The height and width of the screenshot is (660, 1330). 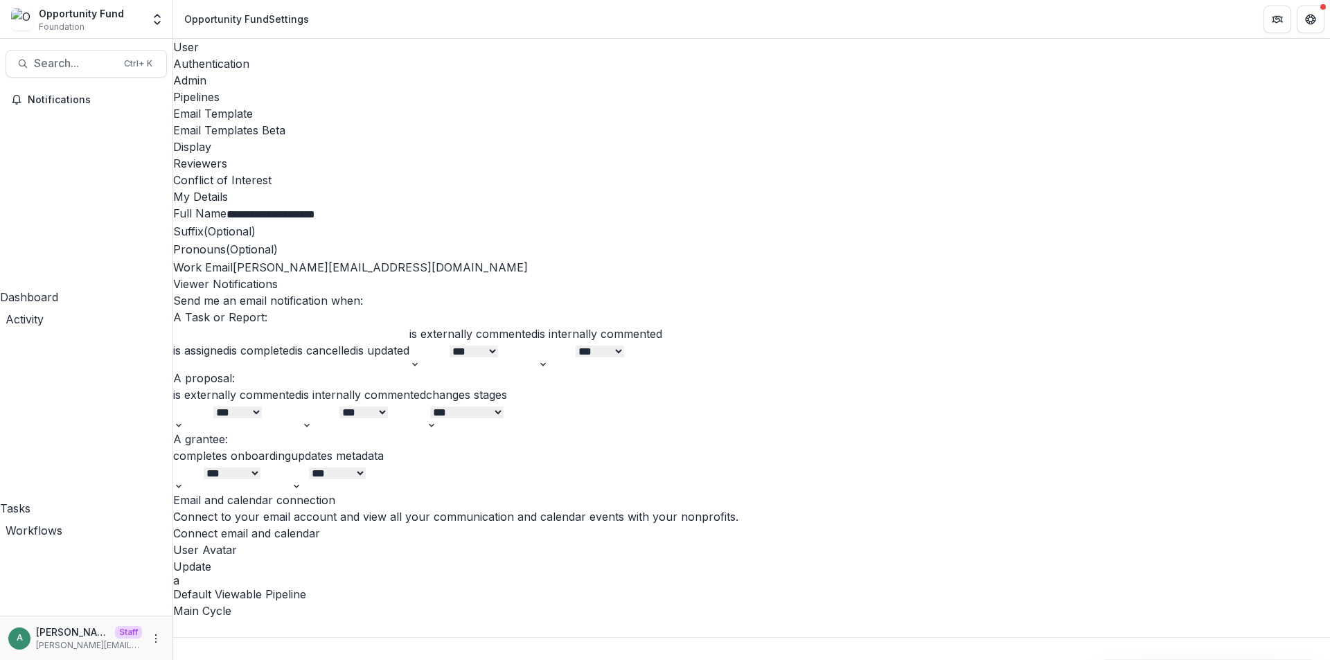 What do you see at coordinates (752, 197) in the screenshot?
I see `h2: My Details` at bounding box center [752, 197].